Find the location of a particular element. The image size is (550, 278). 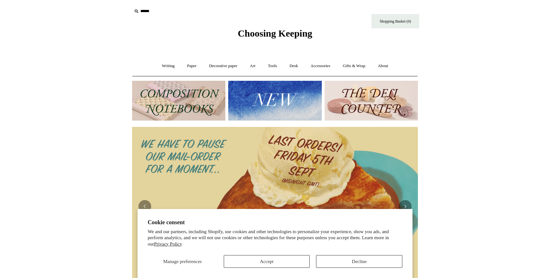

a: Desk is located at coordinates (294, 66).